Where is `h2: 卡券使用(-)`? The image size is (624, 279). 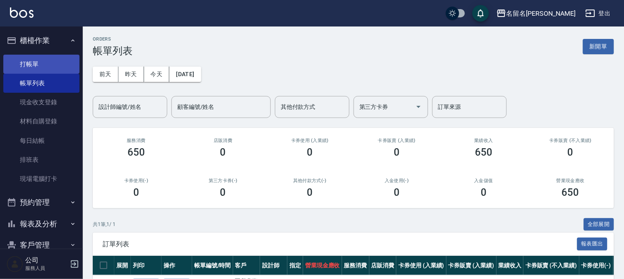
h2: 卡券使用(-) is located at coordinates (136, 181).